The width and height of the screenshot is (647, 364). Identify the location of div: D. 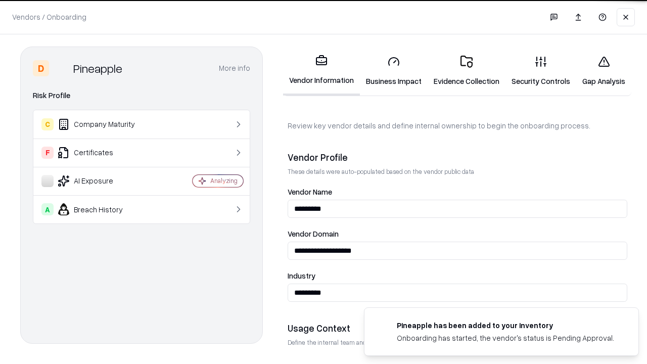
(41, 68).